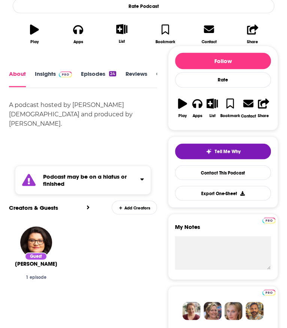  What do you see at coordinates (255, 310) in the screenshot?
I see `img: Jon Profile` at bounding box center [255, 310].